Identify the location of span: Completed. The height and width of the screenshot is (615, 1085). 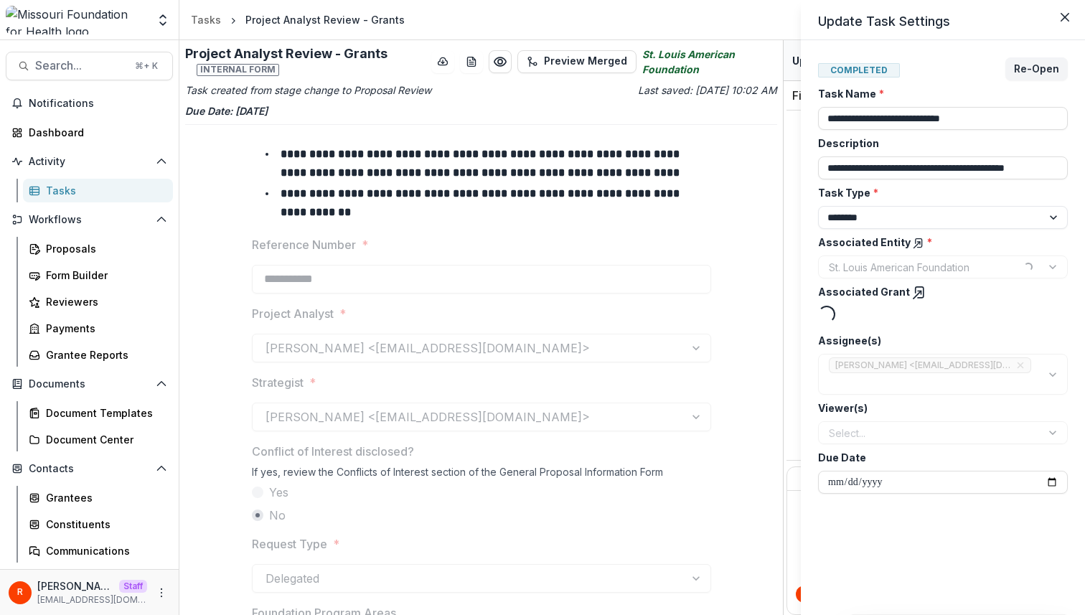
(859, 70).